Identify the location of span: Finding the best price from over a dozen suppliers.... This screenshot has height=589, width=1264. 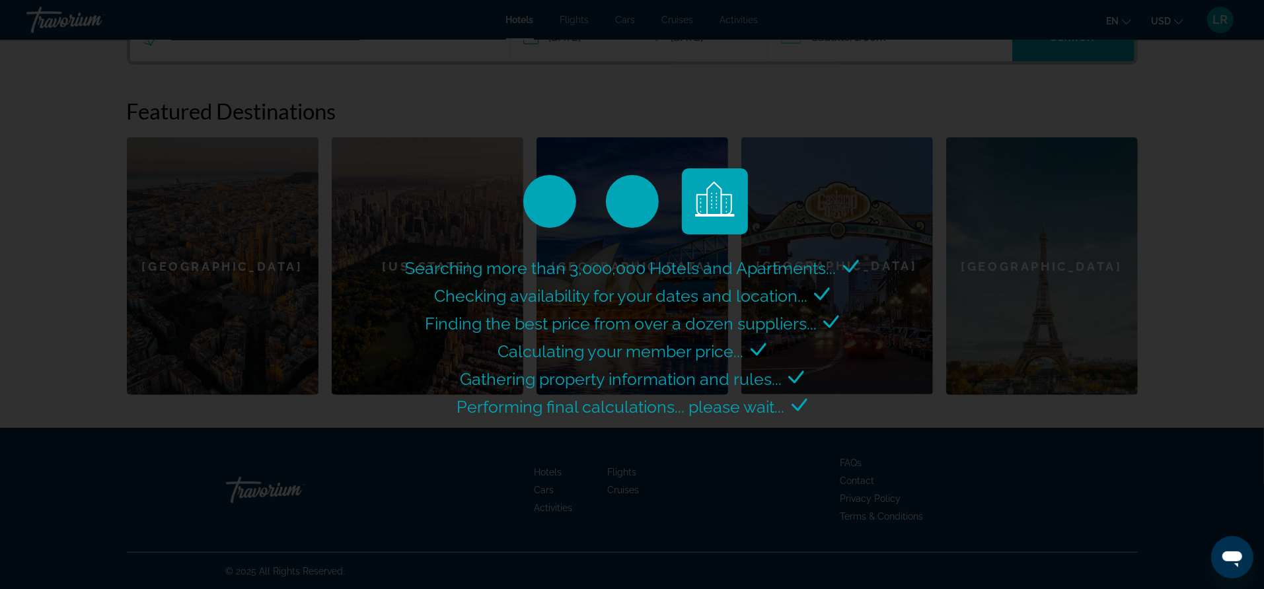
(620, 324).